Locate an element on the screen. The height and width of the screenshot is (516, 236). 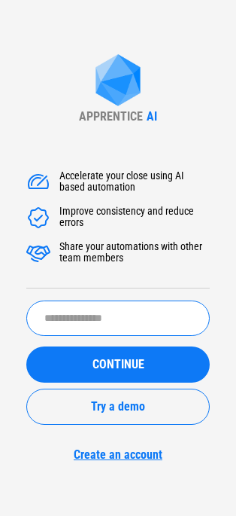
span: Try a demo is located at coordinates (118, 407).